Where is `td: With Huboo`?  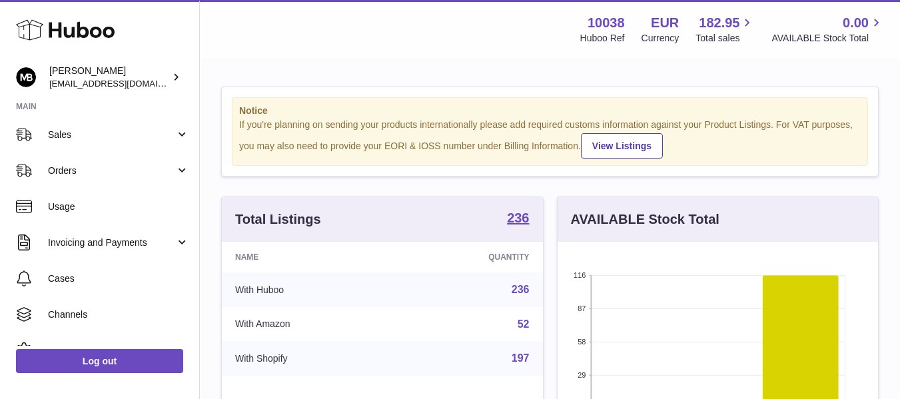 td: With Huboo is located at coordinates (309, 290).